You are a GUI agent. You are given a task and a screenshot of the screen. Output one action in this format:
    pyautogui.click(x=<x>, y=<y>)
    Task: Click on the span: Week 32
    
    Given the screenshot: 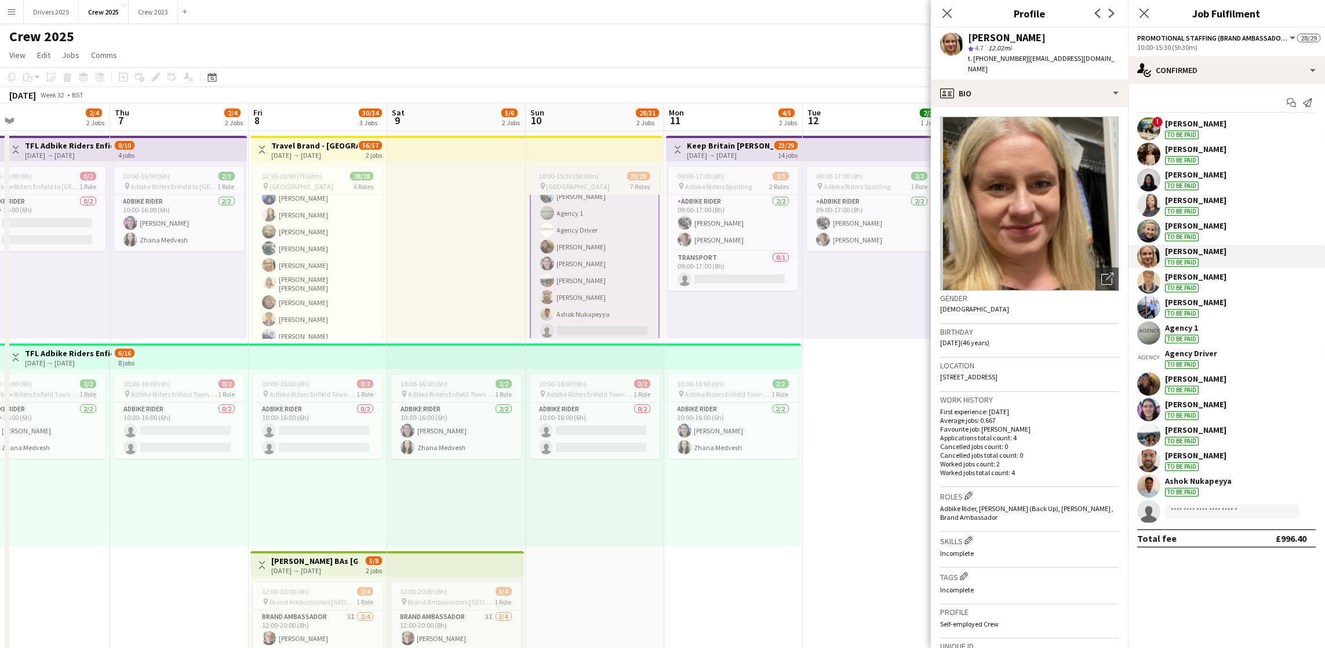 What is the action you would take?
    pyautogui.click(x=53, y=95)
    